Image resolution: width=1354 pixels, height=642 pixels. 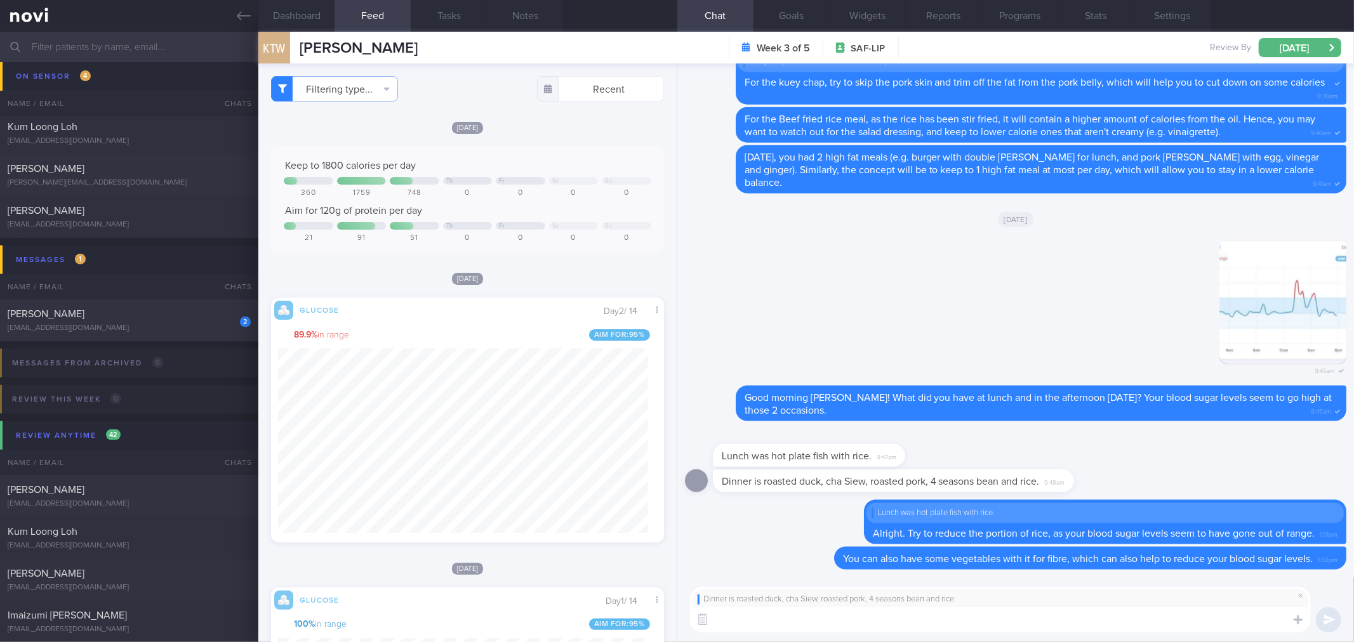 What do you see at coordinates (68, 435) in the screenshot?
I see `div: Review anytime` at bounding box center [68, 435].